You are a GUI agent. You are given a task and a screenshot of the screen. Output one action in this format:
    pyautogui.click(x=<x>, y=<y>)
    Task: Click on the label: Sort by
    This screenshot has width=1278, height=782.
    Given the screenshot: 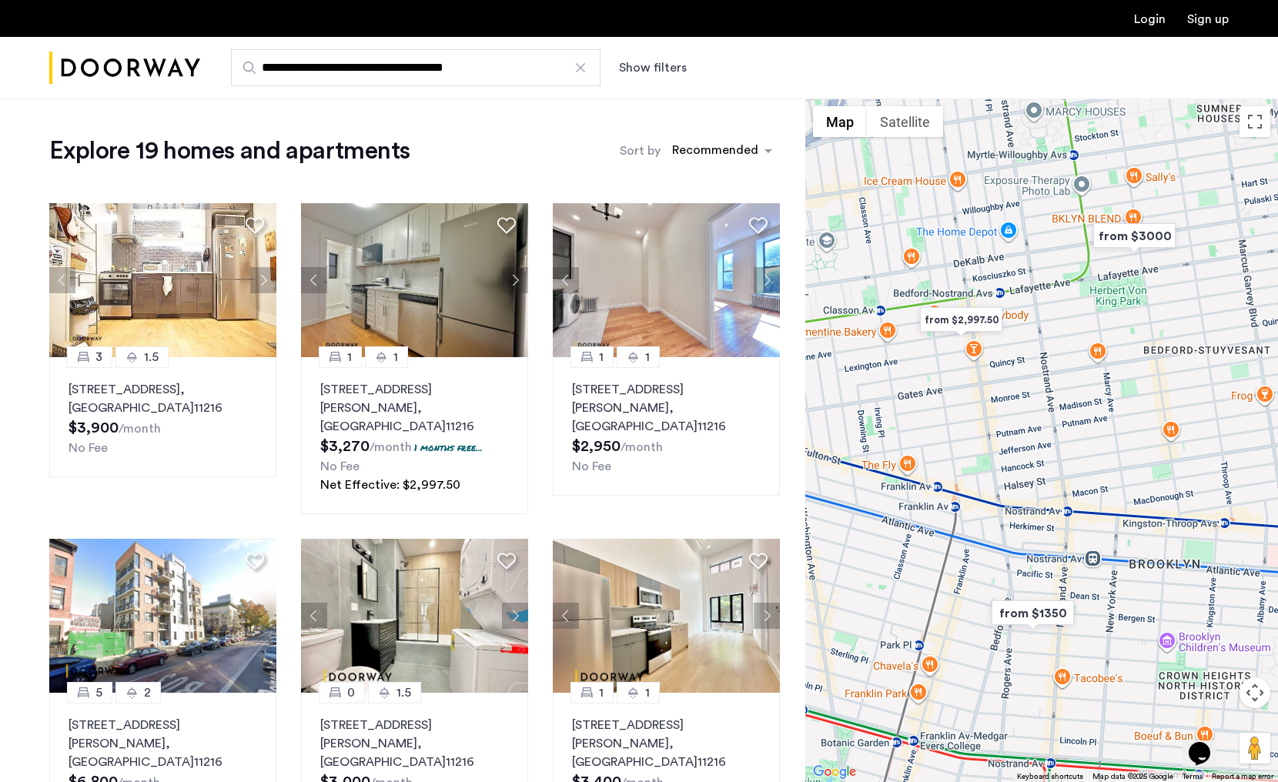 What is the action you would take?
    pyautogui.click(x=640, y=151)
    